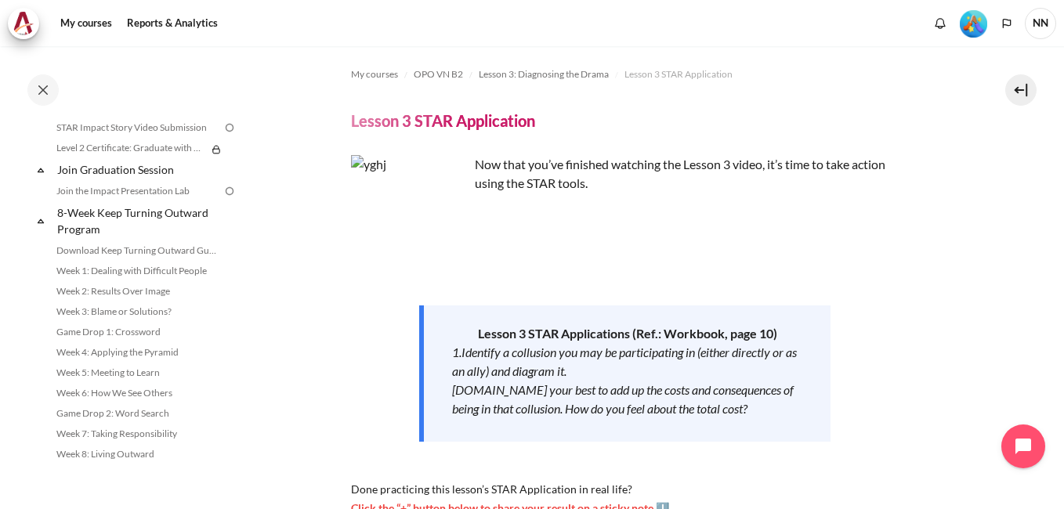  Describe the element at coordinates (137, 128) in the screenshot. I see `a: STAR Impact Story Video Submission` at that location.